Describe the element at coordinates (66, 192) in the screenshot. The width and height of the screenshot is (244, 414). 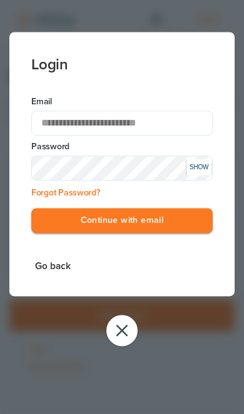
I see `a: Forgot Password?` at that location.